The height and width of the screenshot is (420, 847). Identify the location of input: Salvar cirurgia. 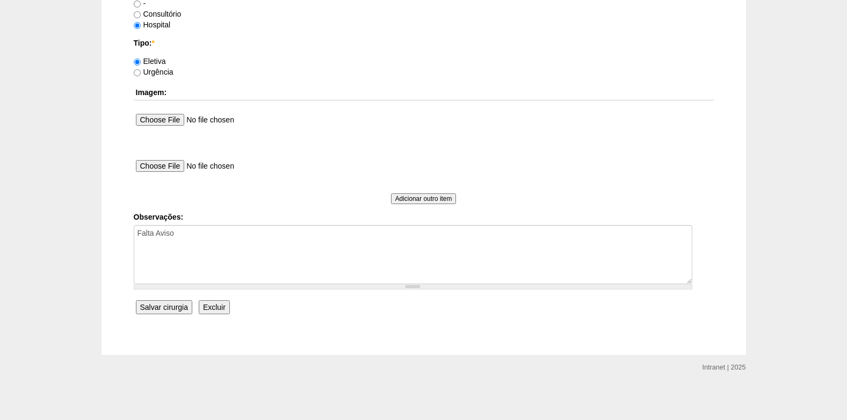
(164, 307).